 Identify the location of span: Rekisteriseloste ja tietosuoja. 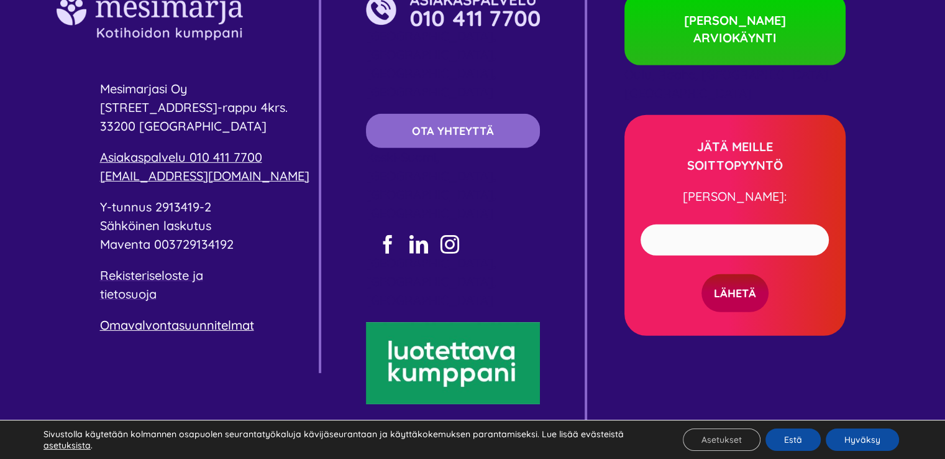
(152, 284).